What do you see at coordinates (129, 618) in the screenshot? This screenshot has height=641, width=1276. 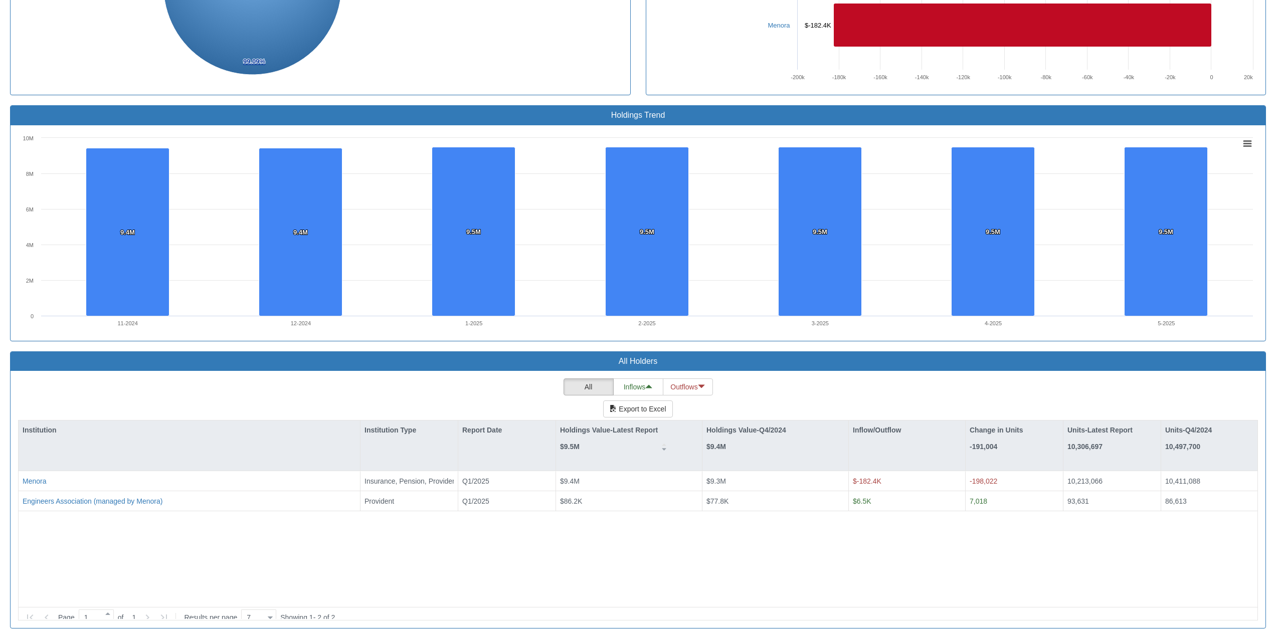 I see `span: 1` at bounding box center [129, 618].